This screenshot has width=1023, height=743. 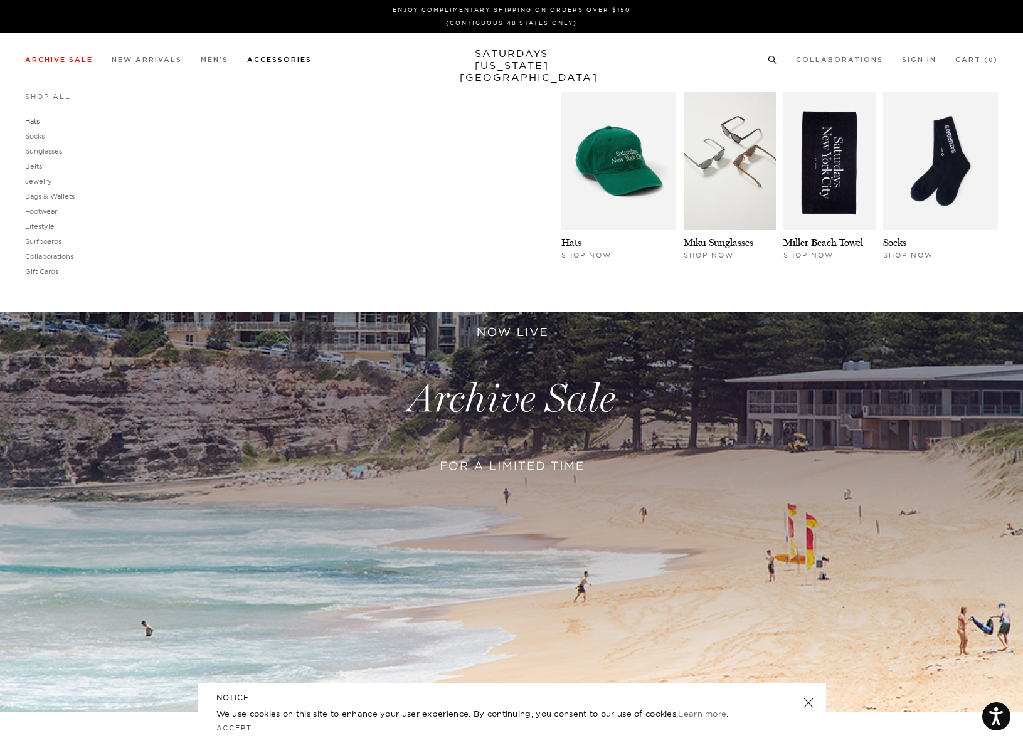 I want to click on a: Footwear, so click(x=41, y=211).